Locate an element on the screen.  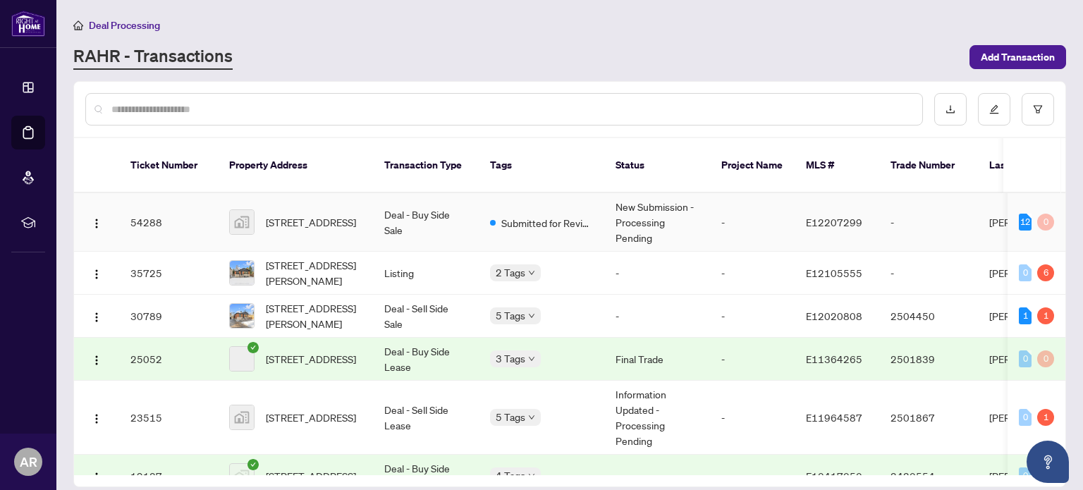
span: E11964587 is located at coordinates (834, 418).